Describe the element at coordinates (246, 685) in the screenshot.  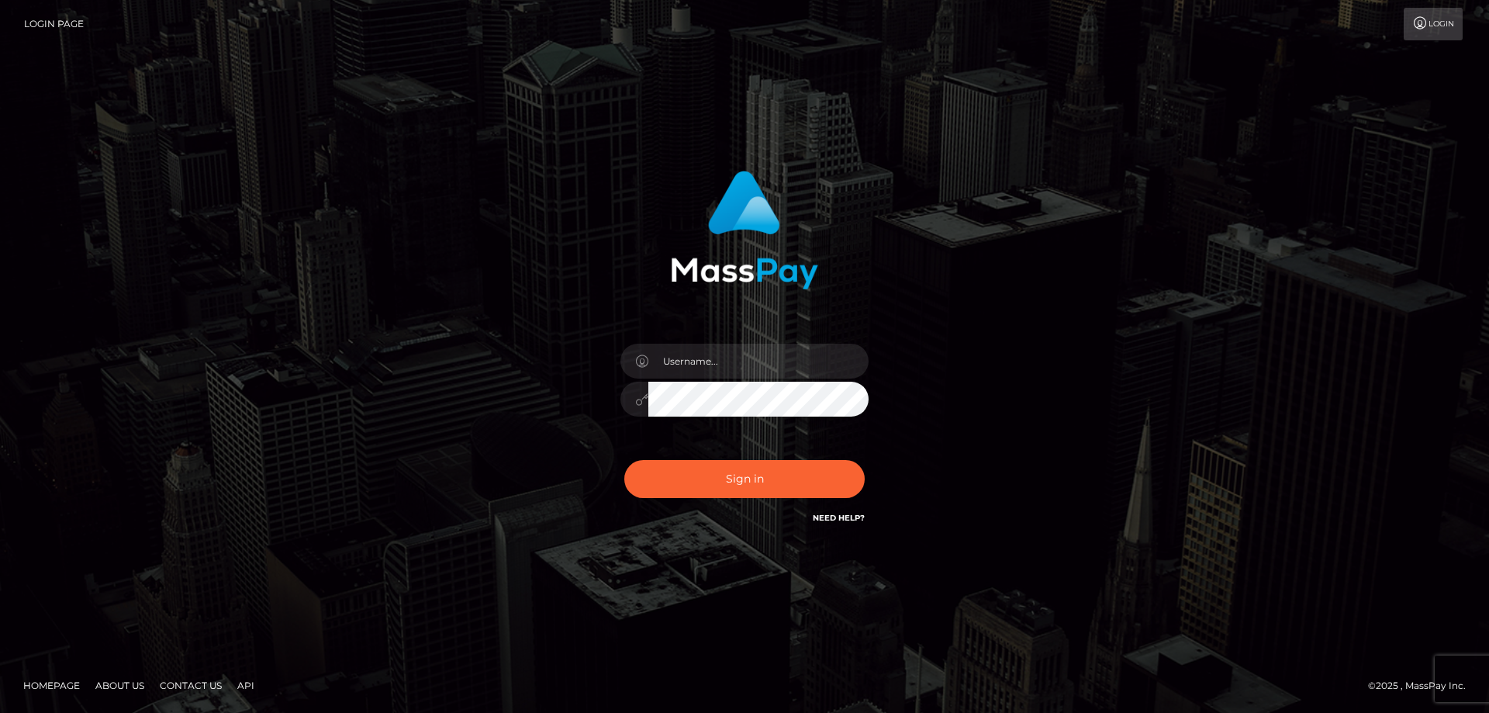
I see `a: API` at that location.